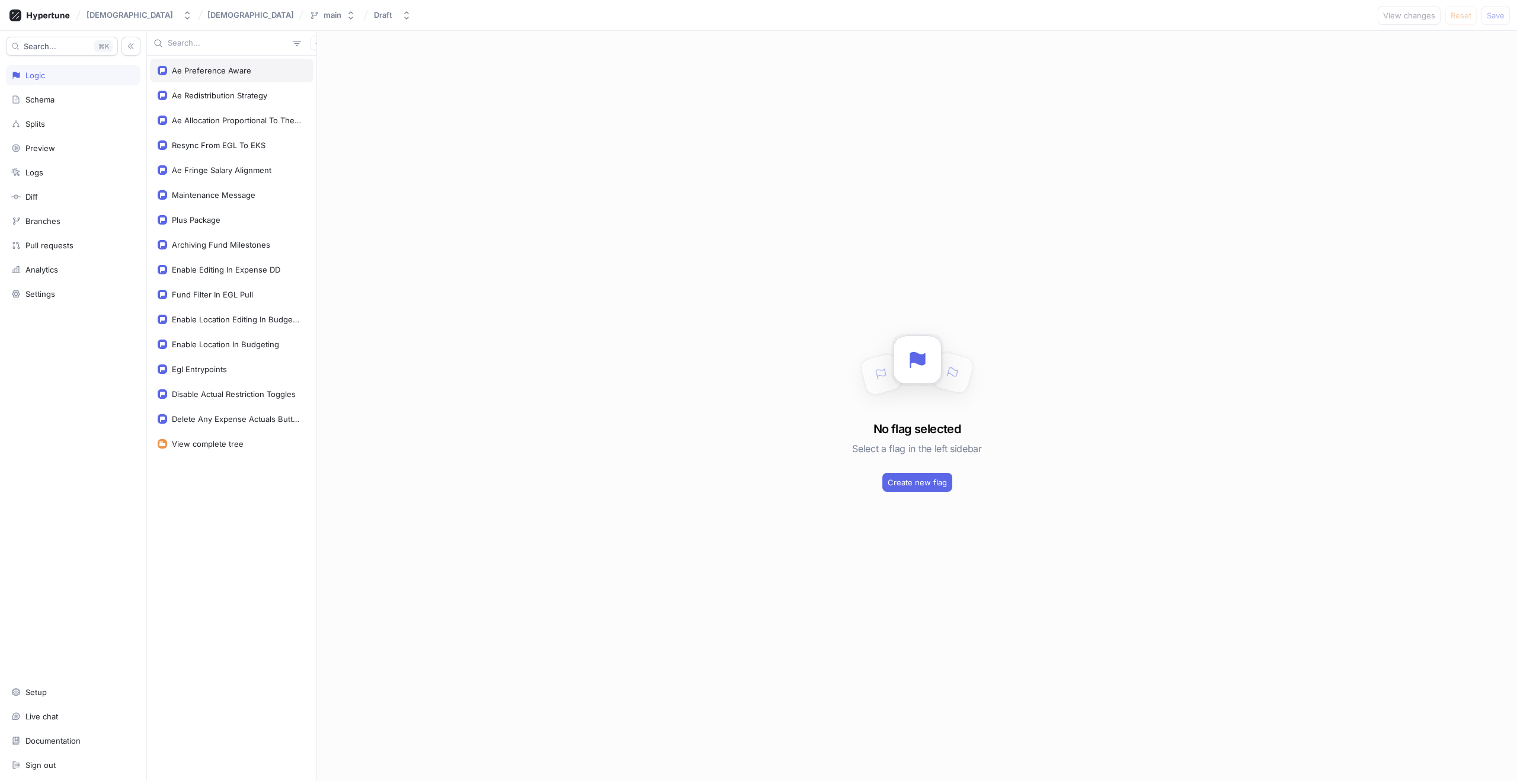 The image size is (1517, 781). What do you see at coordinates (219, 95) in the screenshot?
I see `div: Ae Redistribution Strategy` at bounding box center [219, 95].